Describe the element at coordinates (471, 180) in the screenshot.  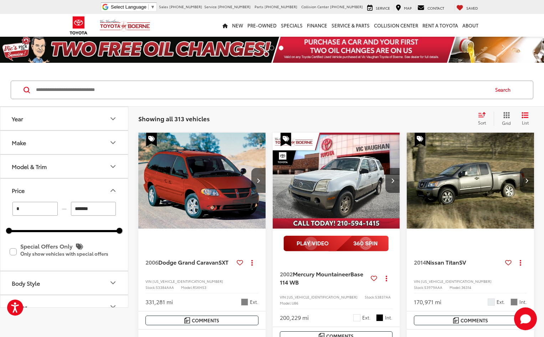
I see `a: 2014 Nissan Titan SV2014 Nissan Titan SV2014 Nissan Titan SV2014 Nissan Titan SV` at that location.